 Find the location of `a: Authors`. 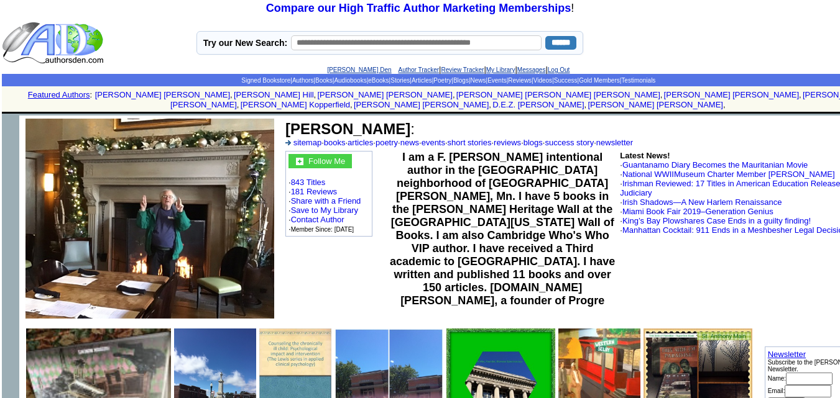

a: Authors is located at coordinates (303, 80).